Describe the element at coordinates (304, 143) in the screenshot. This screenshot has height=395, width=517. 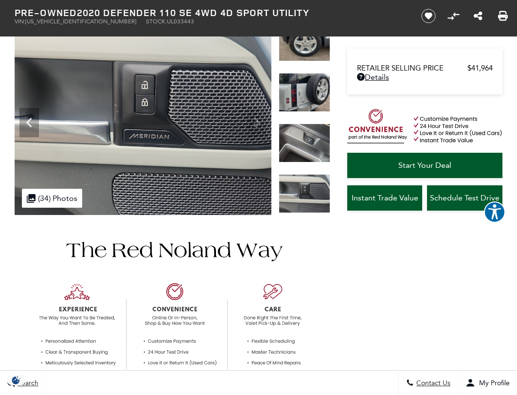
I see `img: Used 2020 Fuji White Land Rover SE image 33` at that location.